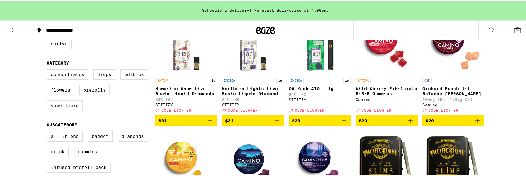 The height and width of the screenshot is (176, 526). What do you see at coordinates (65, 105) in the screenshot?
I see `label: Vaporizers` at bounding box center [65, 105].